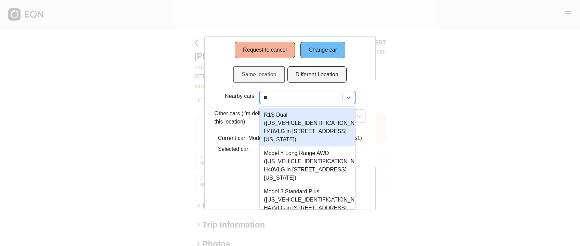 The image size is (580, 246). I want to click on p: Nearby cars, so click(239, 96).